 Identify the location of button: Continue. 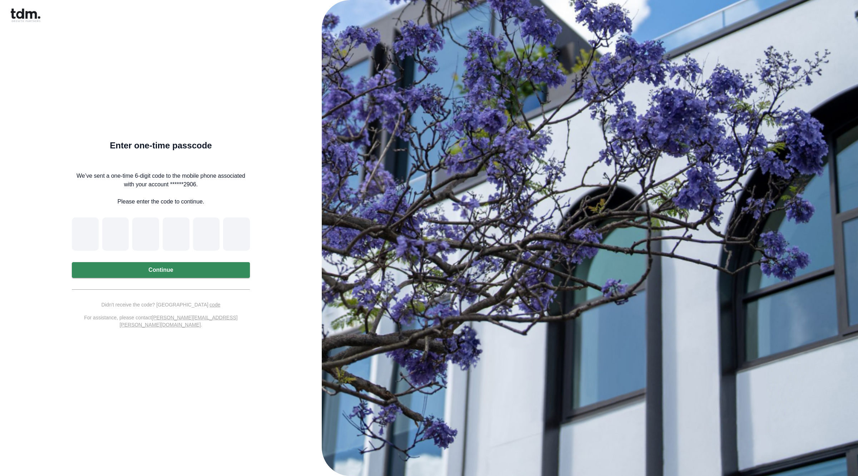
(161, 270).